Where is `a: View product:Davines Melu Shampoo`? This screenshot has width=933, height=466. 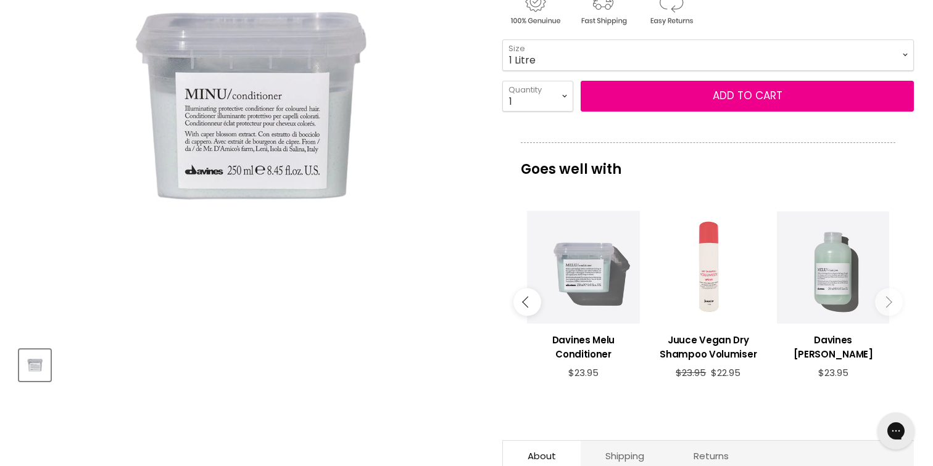 a: View product:Davines Melu Shampoo is located at coordinates (833, 345).